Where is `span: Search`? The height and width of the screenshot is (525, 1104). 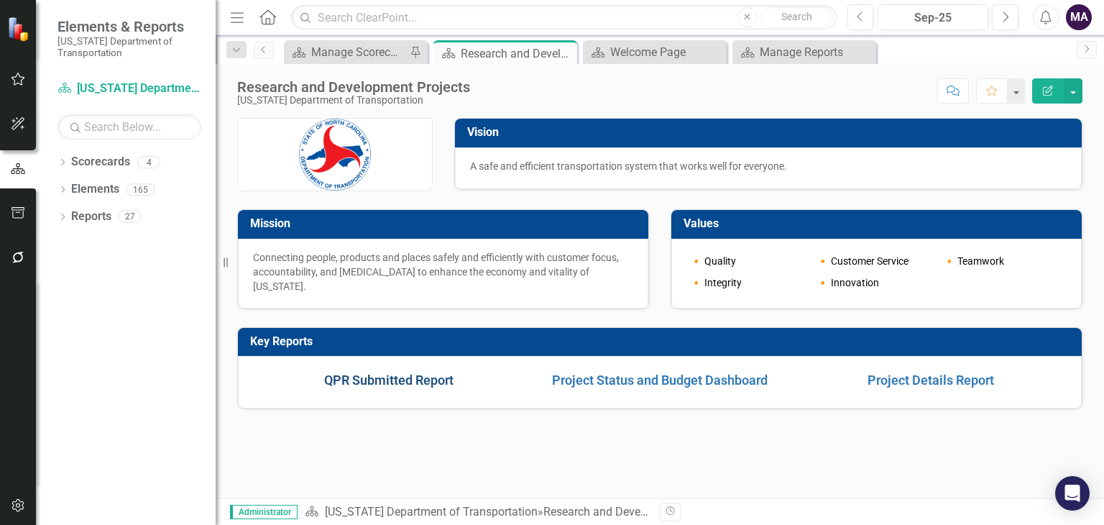 span: Search is located at coordinates (796, 17).